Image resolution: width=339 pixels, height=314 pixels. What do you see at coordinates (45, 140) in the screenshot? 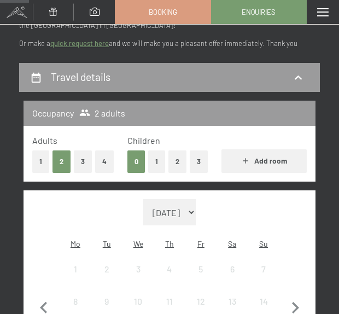
I see `span: Adults` at bounding box center [45, 140].